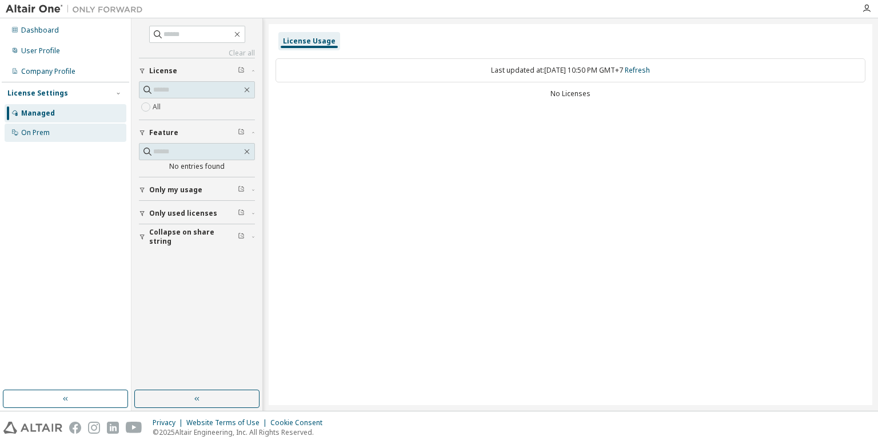  I want to click on img: instagram.svg, so click(94, 427).